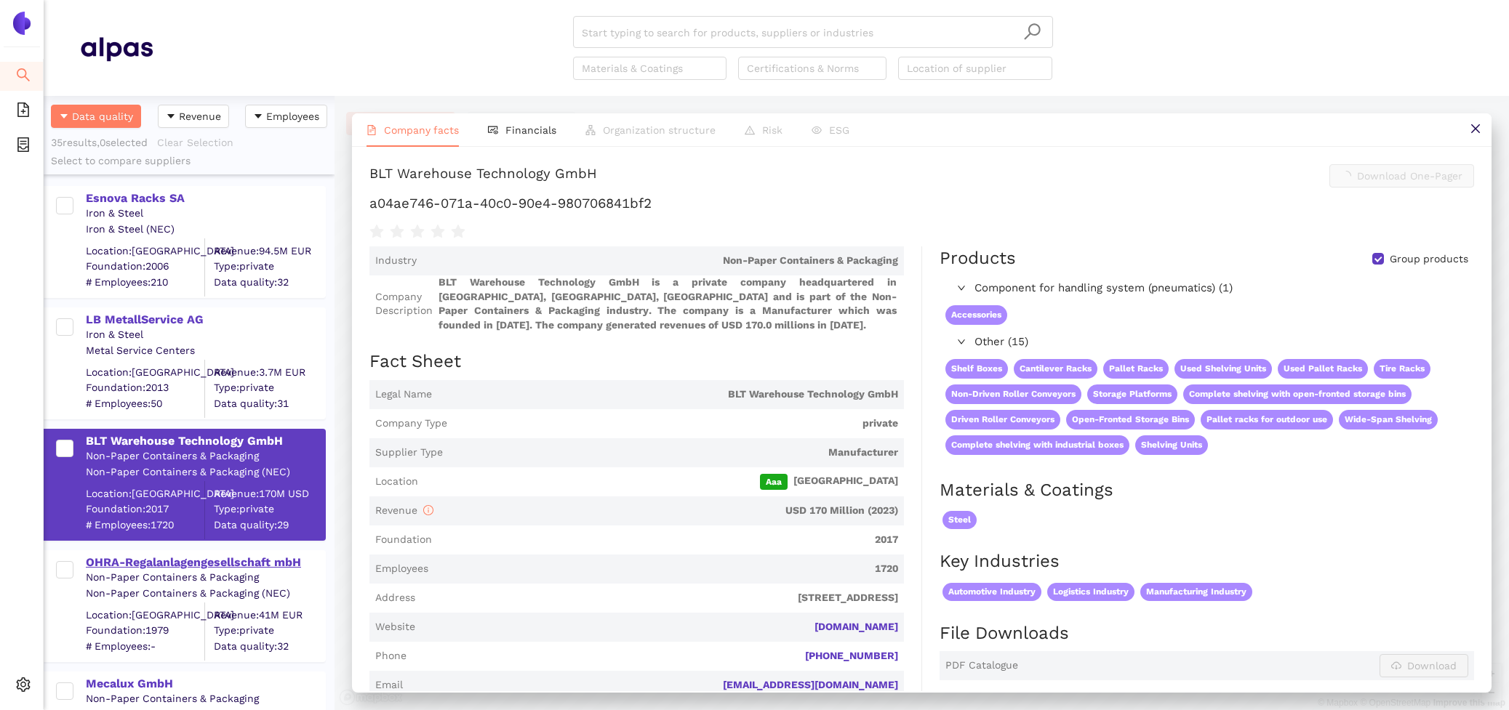 The image size is (1509, 710). What do you see at coordinates (668, 540) in the screenshot?
I see `span: 2017` at bounding box center [668, 540].